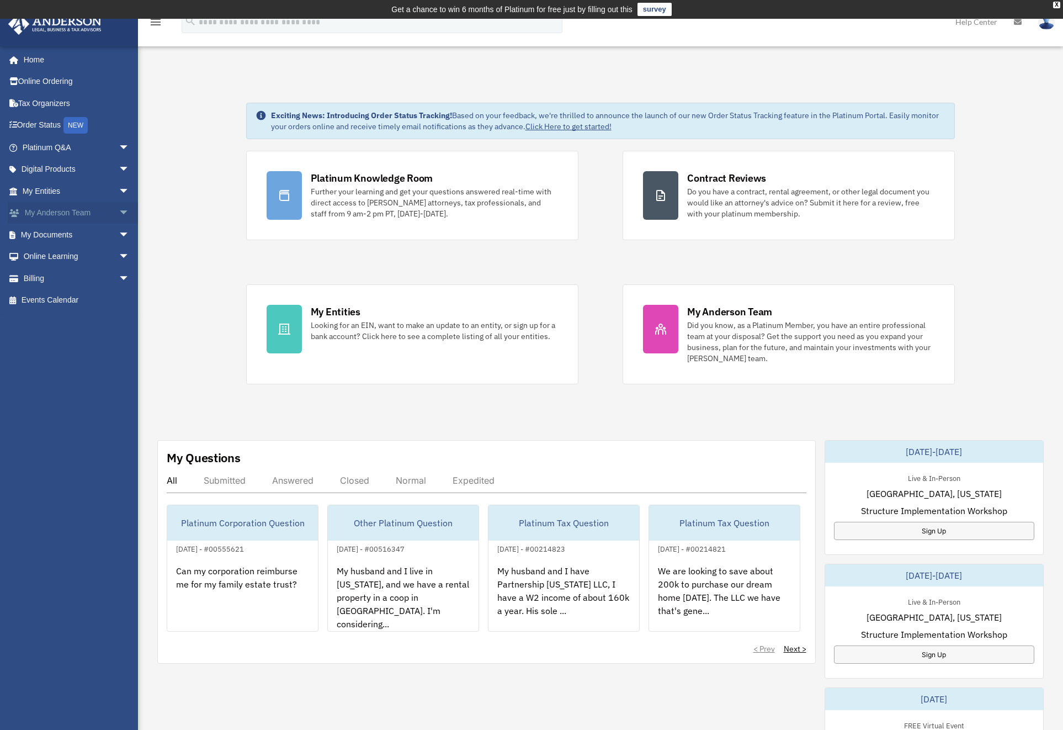  I want to click on a: Home, so click(74, 60).